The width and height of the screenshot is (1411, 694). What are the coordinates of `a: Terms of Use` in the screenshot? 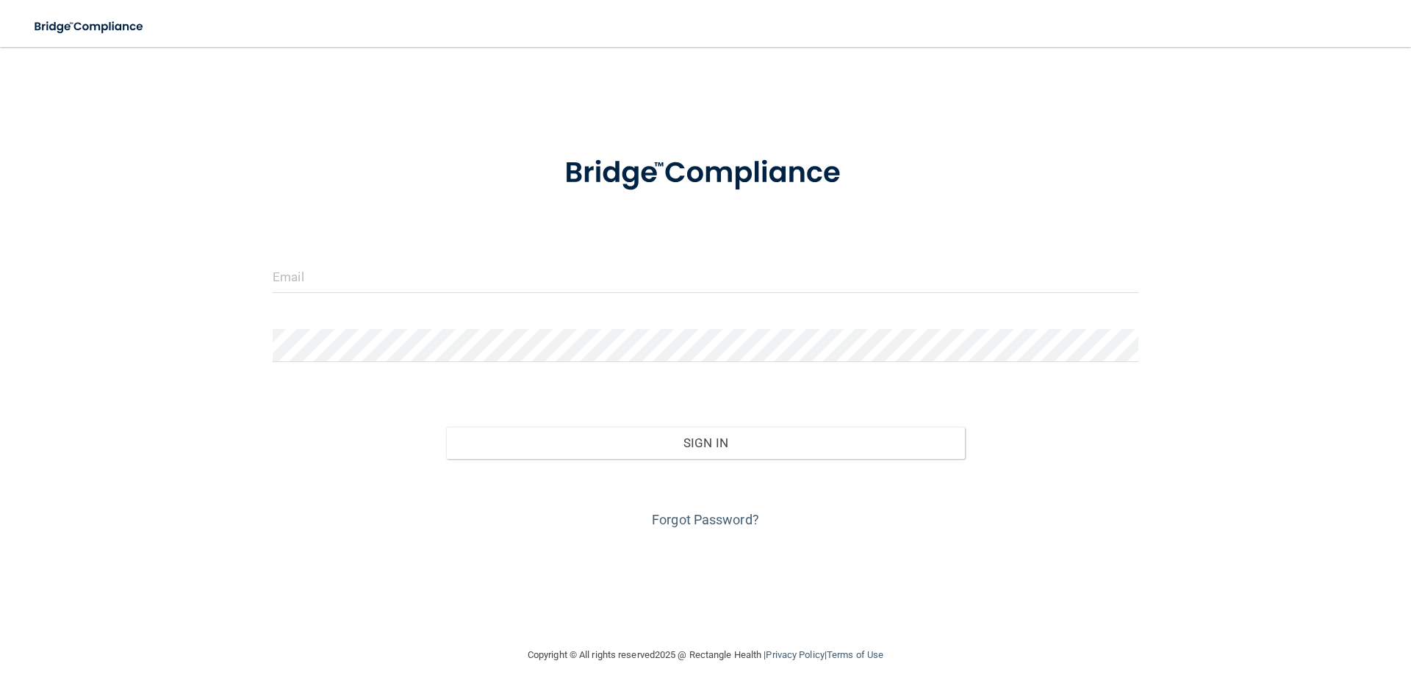 It's located at (854, 655).